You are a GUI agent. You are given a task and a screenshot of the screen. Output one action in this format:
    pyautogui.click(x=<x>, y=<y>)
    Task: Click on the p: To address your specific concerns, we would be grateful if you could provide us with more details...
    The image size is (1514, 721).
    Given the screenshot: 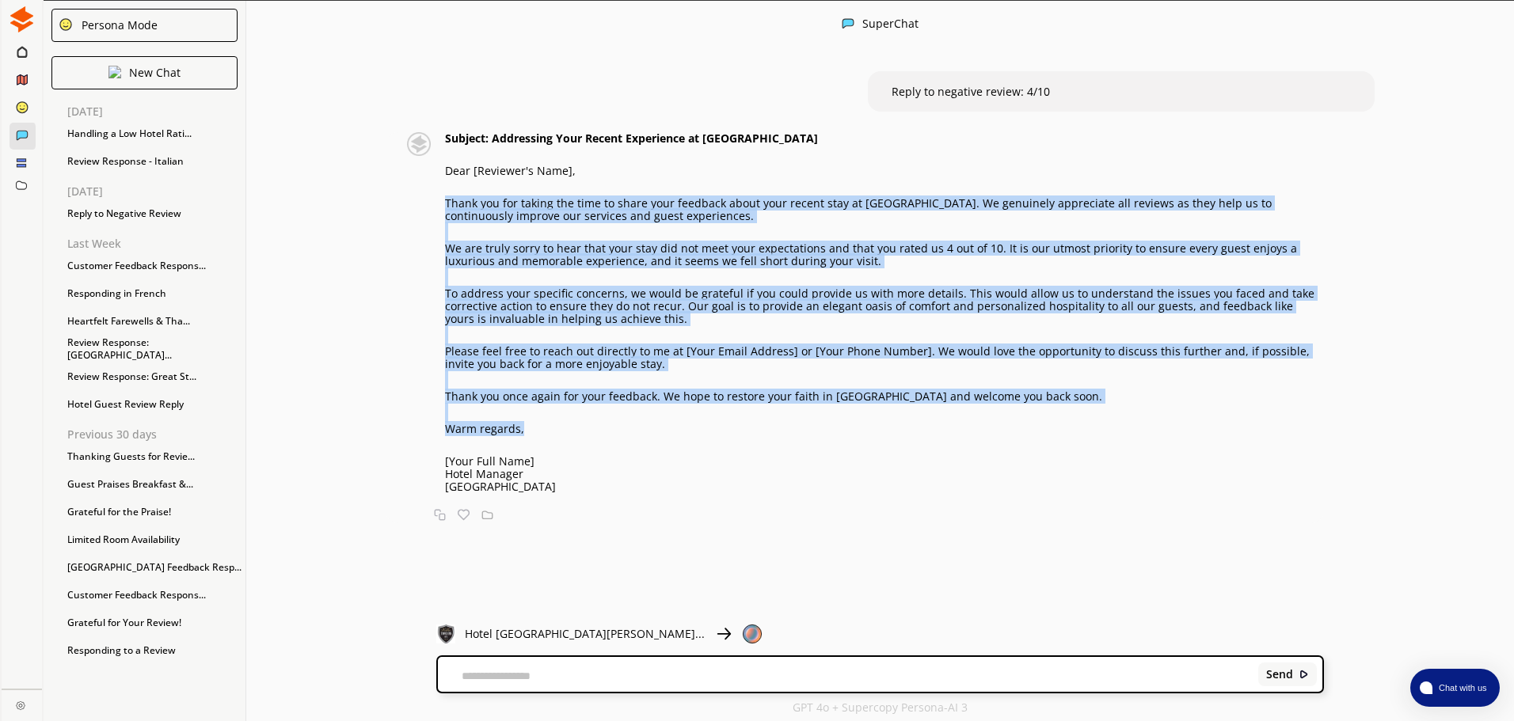 What is the action you would take?
    pyautogui.click(x=885, y=306)
    